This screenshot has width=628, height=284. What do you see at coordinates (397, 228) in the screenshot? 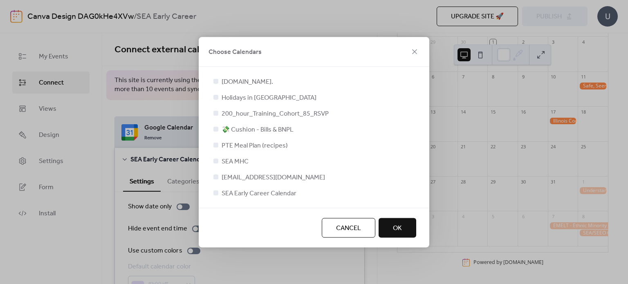
I see `button: OK` at bounding box center [397, 228].